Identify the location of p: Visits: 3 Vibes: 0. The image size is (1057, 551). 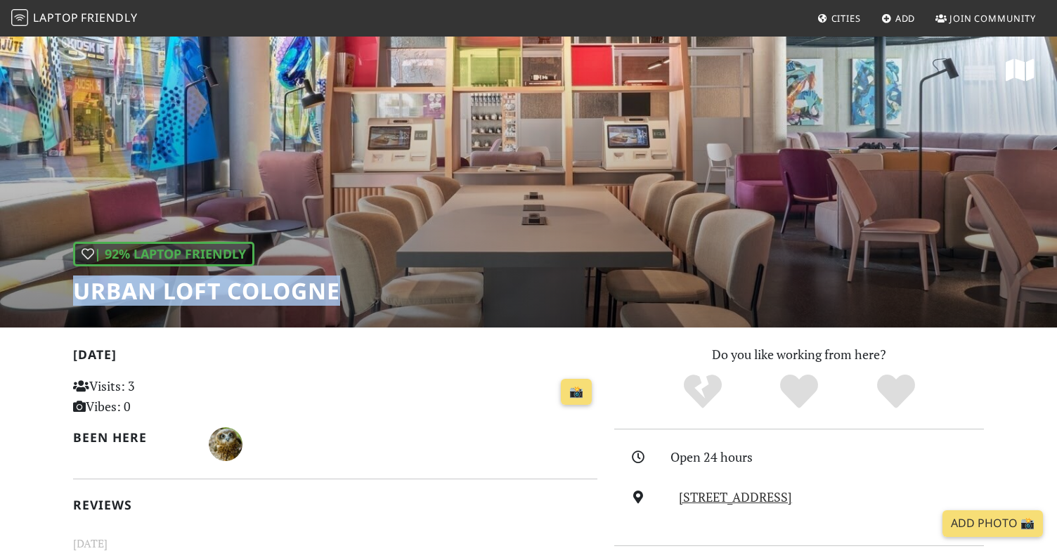
(155, 396).